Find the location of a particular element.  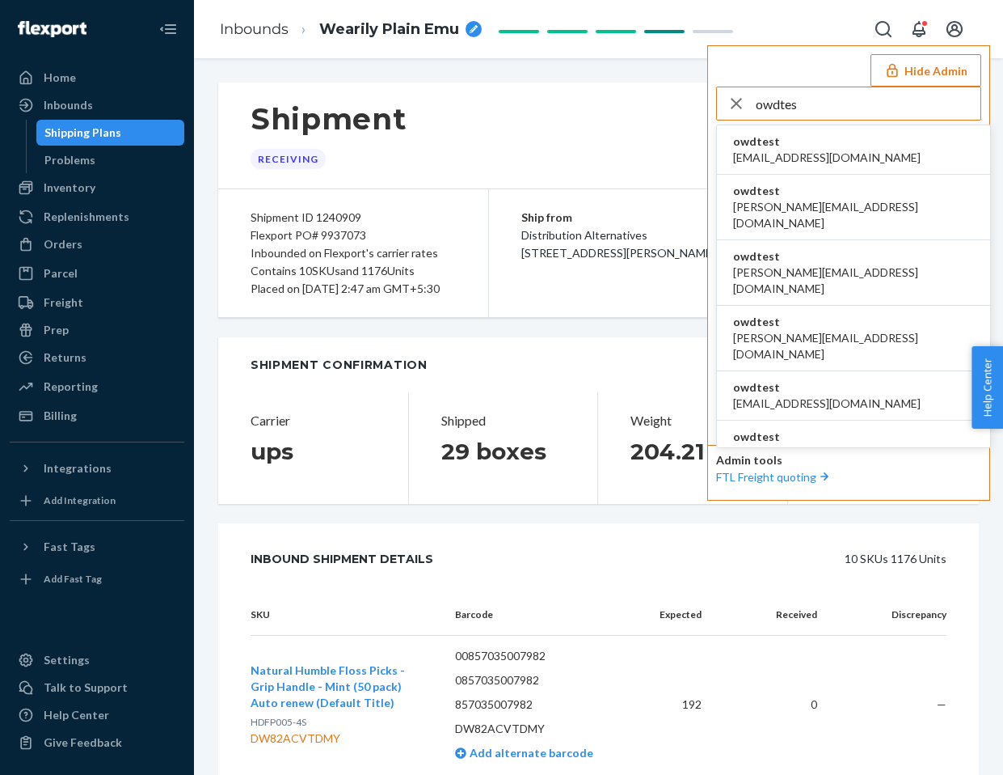

a: Add Integration is located at coordinates (97, 500).